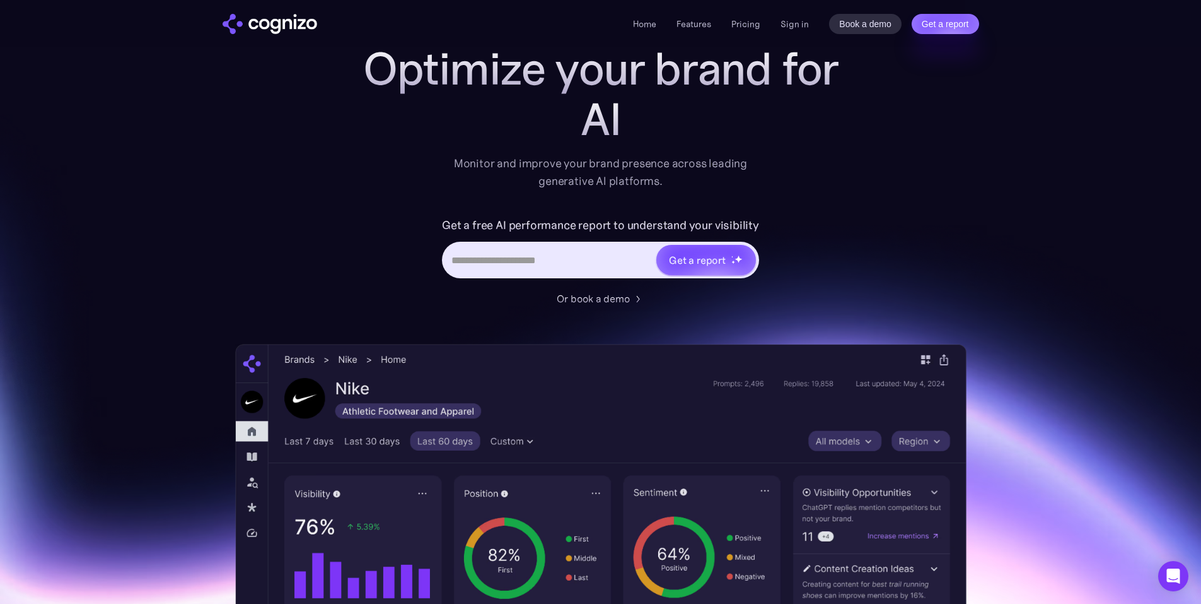  I want to click on a: Get a report, so click(945, 24).